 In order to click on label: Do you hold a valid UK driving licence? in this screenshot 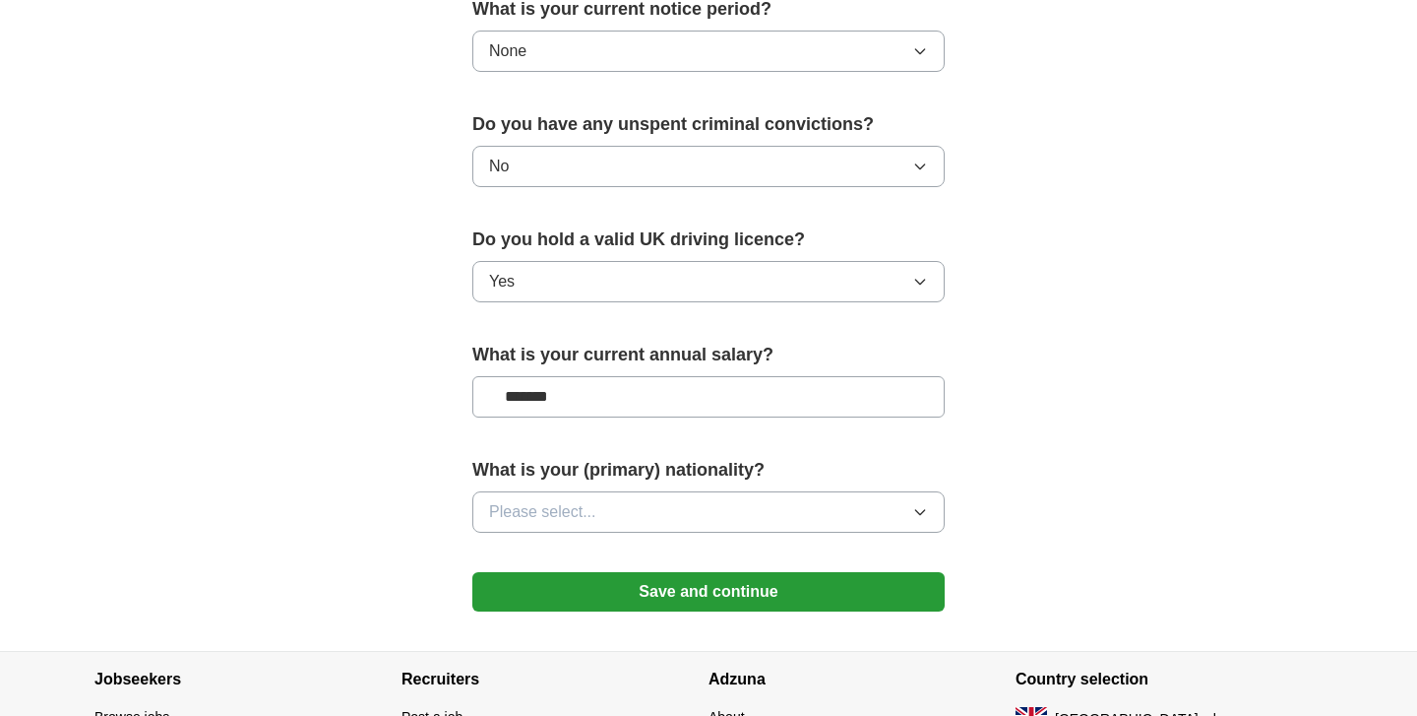, I will do `click(709, 239)`.